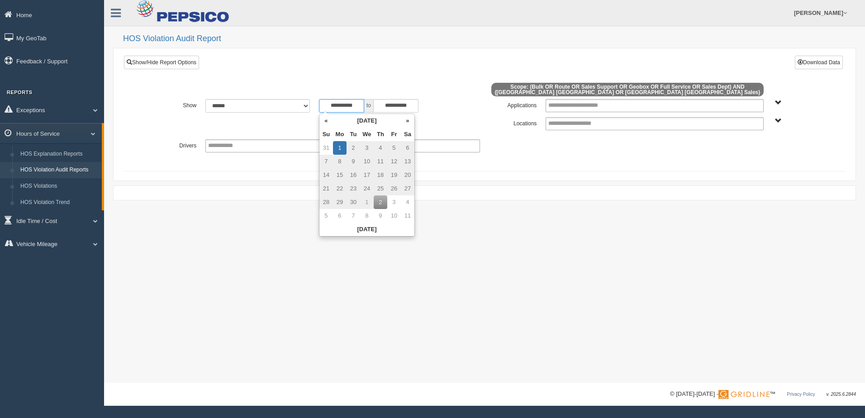 The image size is (865, 418). What do you see at coordinates (353, 175) in the screenshot?
I see `td: 16` at bounding box center [353, 175].